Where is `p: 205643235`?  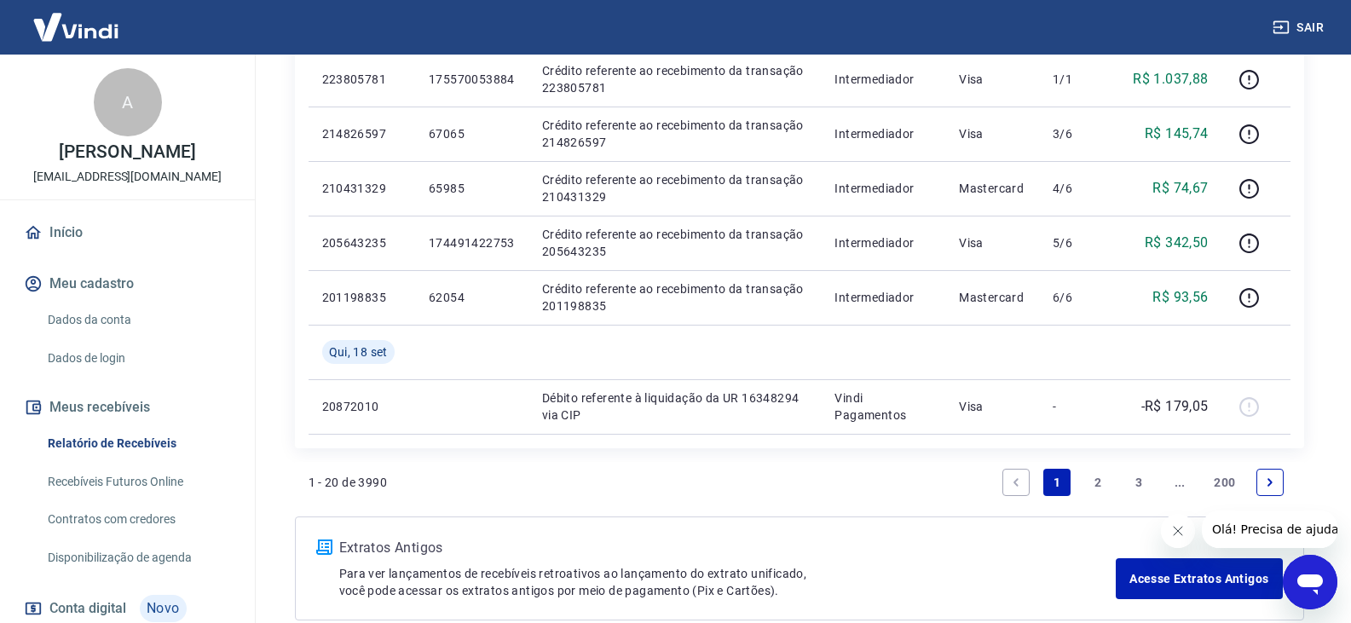
p: 205643235 is located at coordinates (361, 243).